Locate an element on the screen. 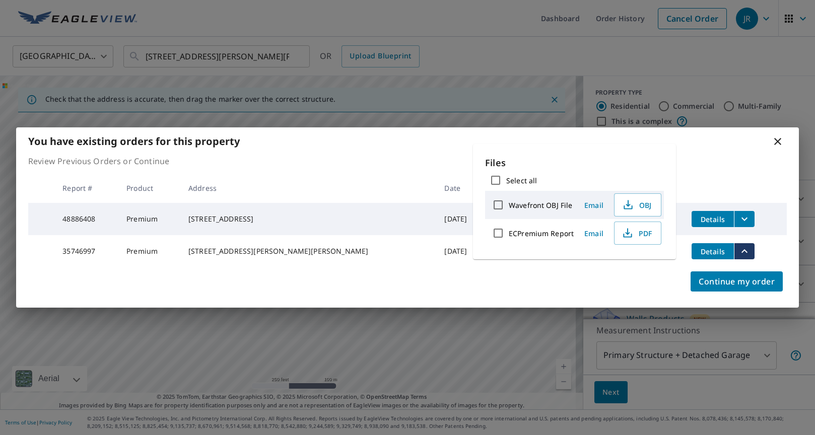 Image resolution: width=815 pixels, height=435 pixels. span: OBJ is located at coordinates (637, 205).